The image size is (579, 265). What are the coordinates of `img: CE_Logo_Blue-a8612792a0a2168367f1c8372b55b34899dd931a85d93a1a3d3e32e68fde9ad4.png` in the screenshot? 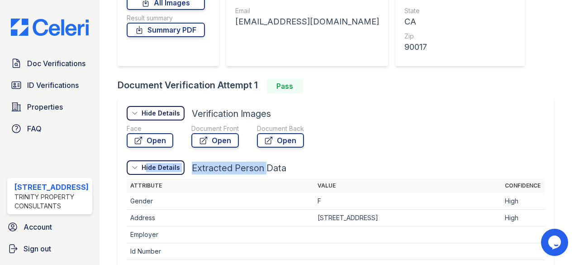 It's located at (50, 27).